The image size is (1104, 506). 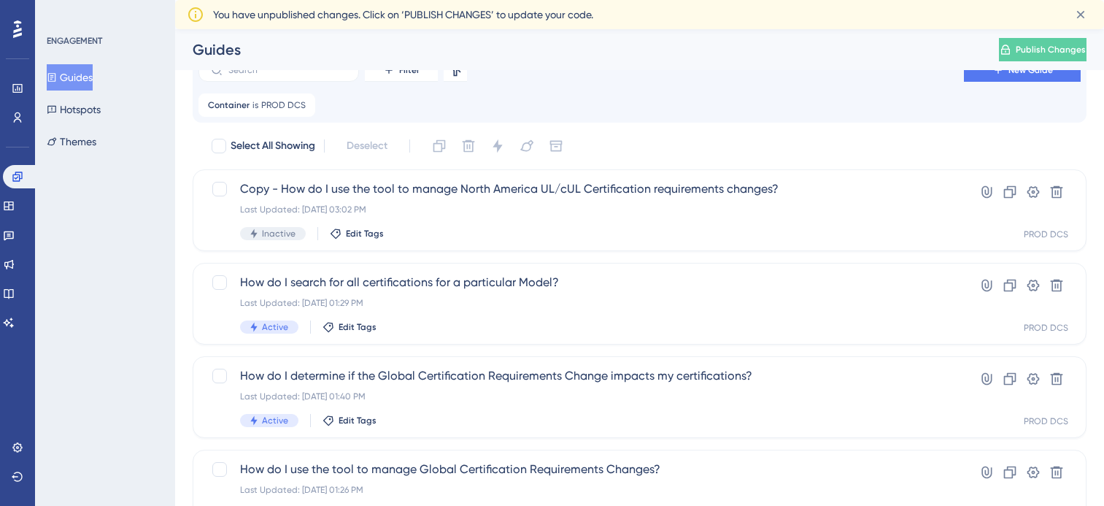 I want to click on span: How do I use the tool to manage Global Certification Requirements Changes?, so click(x=581, y=469).